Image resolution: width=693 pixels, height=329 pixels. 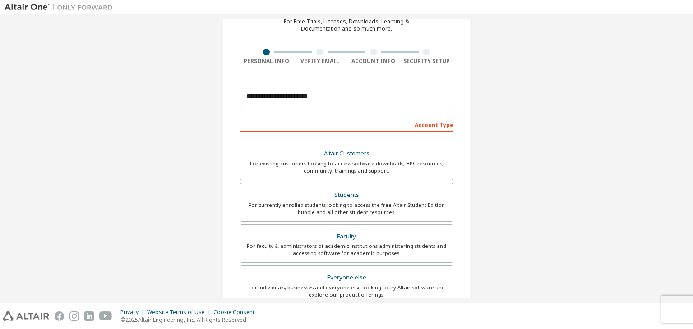 What do you see at coordinates (347, 278) in the screenshot?
I see `div: Everyone else` at bounding box center [347, 278].